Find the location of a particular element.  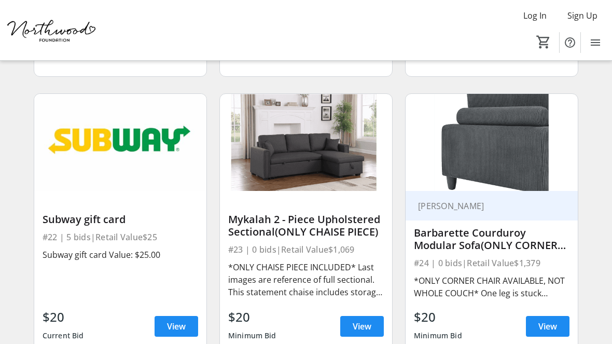

img: Barbarette Courduroy Modular Sofa(ONLY CORNER PIECE) is located at coordinates (491, 142).